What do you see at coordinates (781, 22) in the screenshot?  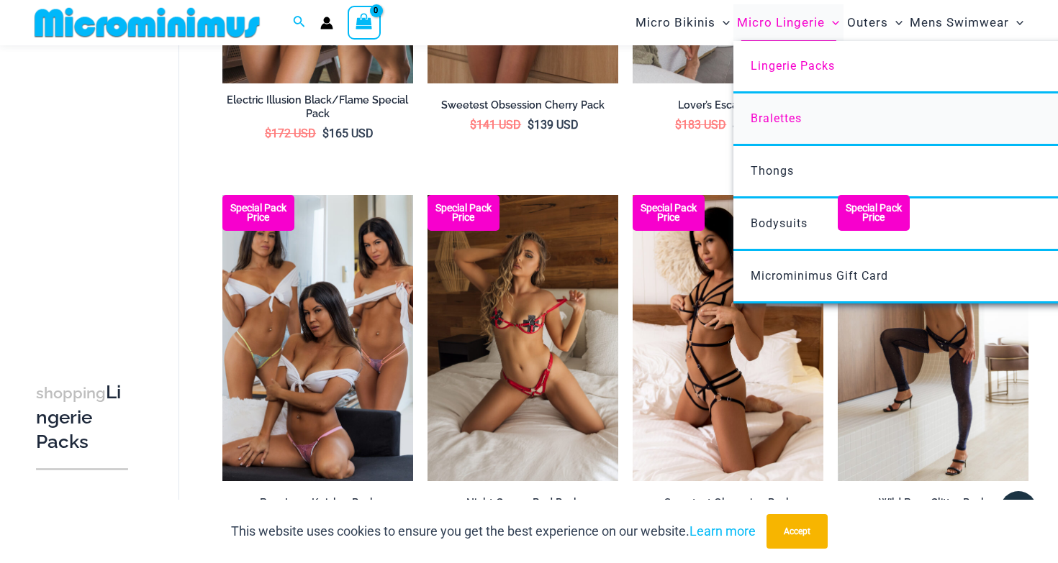 I see `span: Micro Lingerie` at bounding box center [781, 22].